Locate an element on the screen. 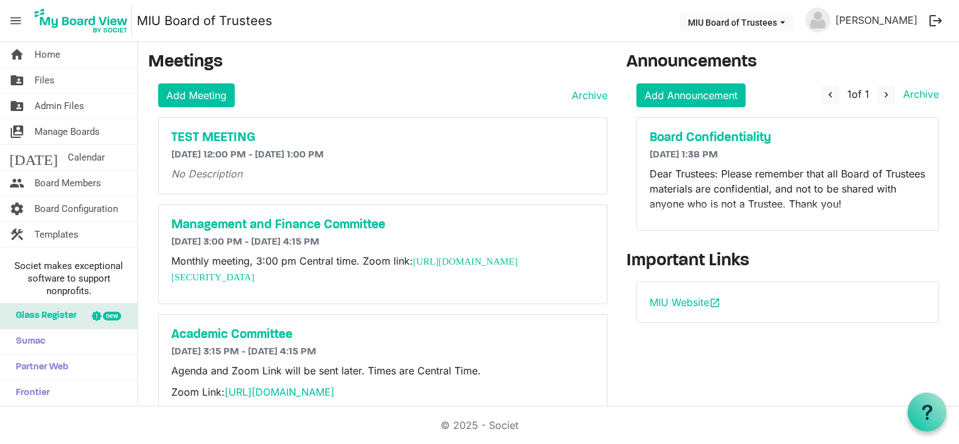  span: 1 is located at coordinates (849, 94).